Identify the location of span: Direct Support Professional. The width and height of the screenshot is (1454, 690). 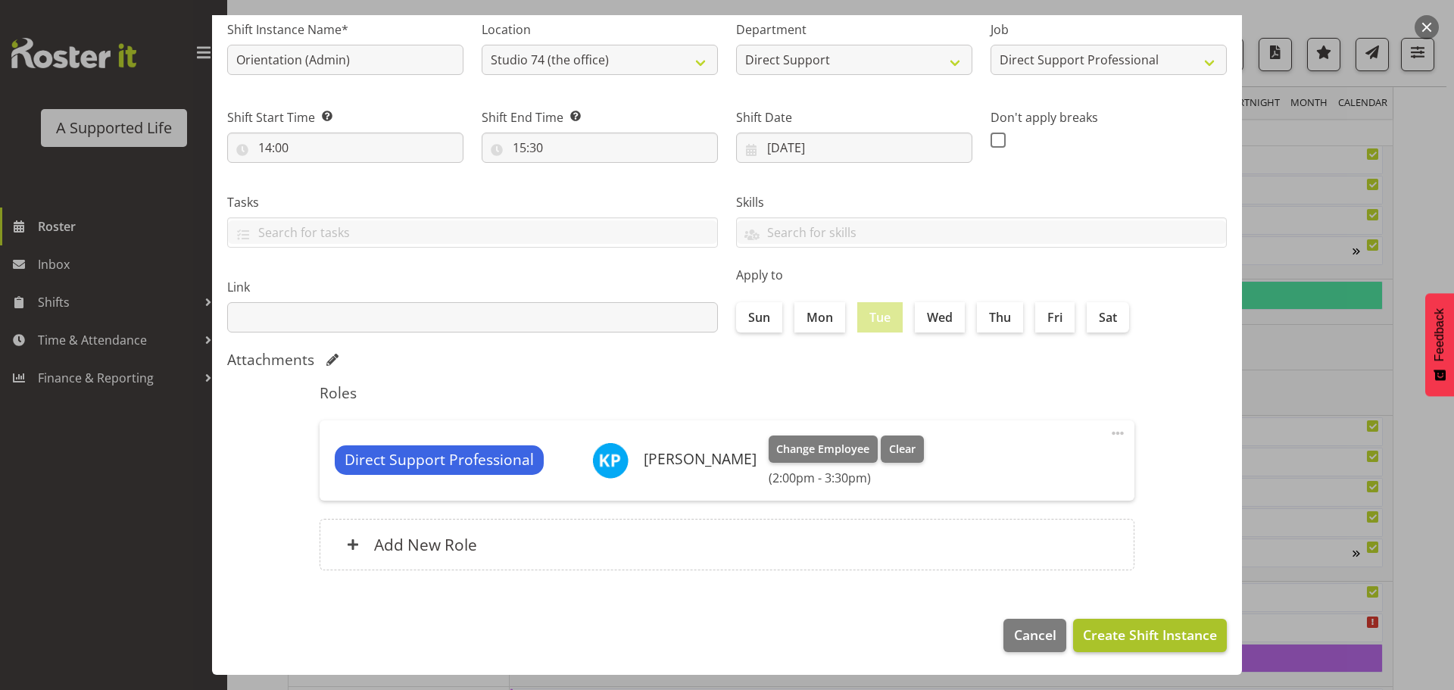
(439, 460).